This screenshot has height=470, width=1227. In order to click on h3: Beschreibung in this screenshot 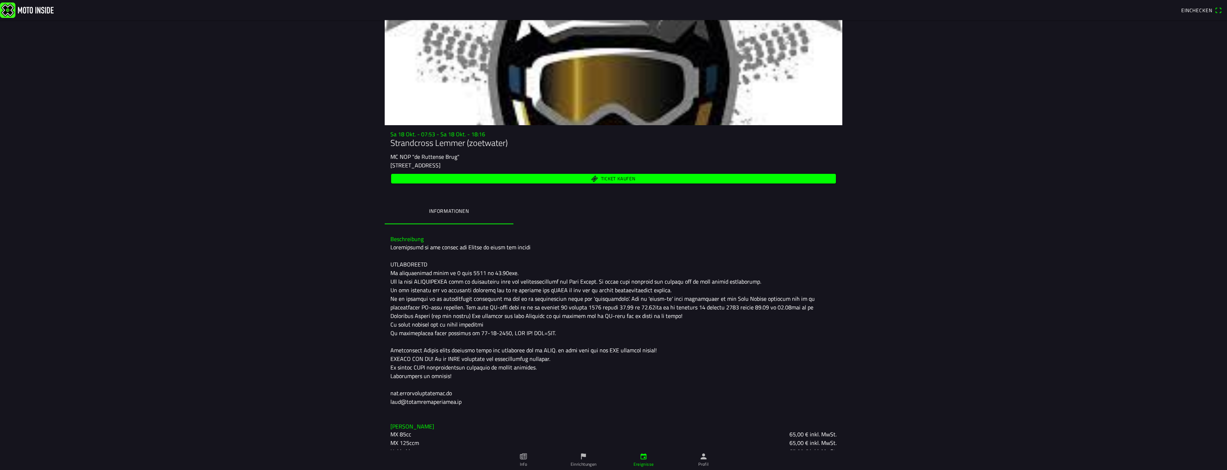, I will do `click(614, 239)`.